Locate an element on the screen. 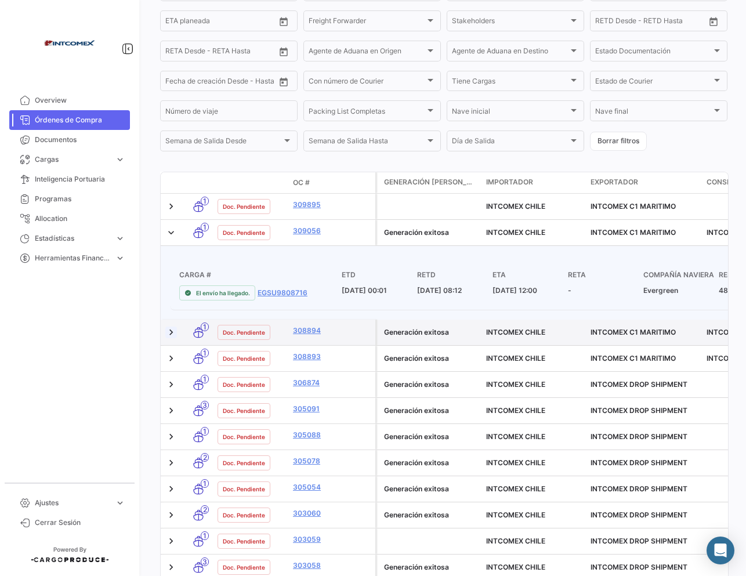 Image resolution: width=746 pixels, height=576 pixels. span: OC # is located at coordinates (301, 183).